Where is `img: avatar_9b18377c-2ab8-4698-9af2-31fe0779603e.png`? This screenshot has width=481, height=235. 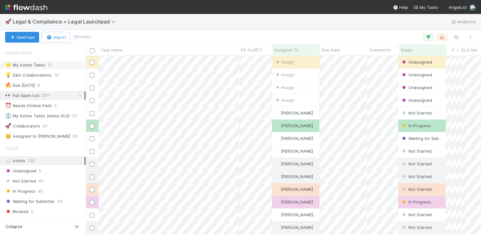 img: avatar_9b18377c-2ab8-4698-9af2-31fe0779603e.png is located at coordinates (277, 228).